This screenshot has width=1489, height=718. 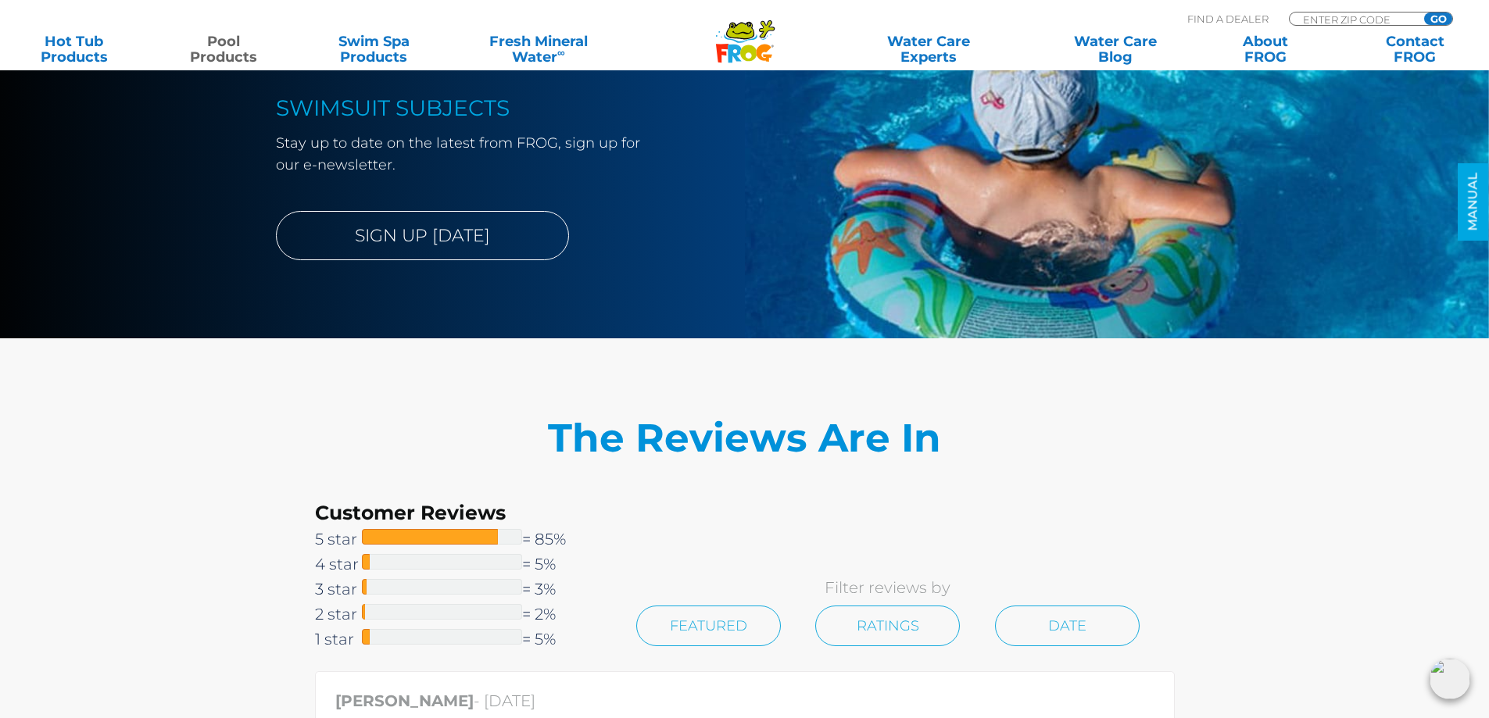 I want to click on h4: SWIMSUIT SUBJECTS, so click(x=471, y=108).